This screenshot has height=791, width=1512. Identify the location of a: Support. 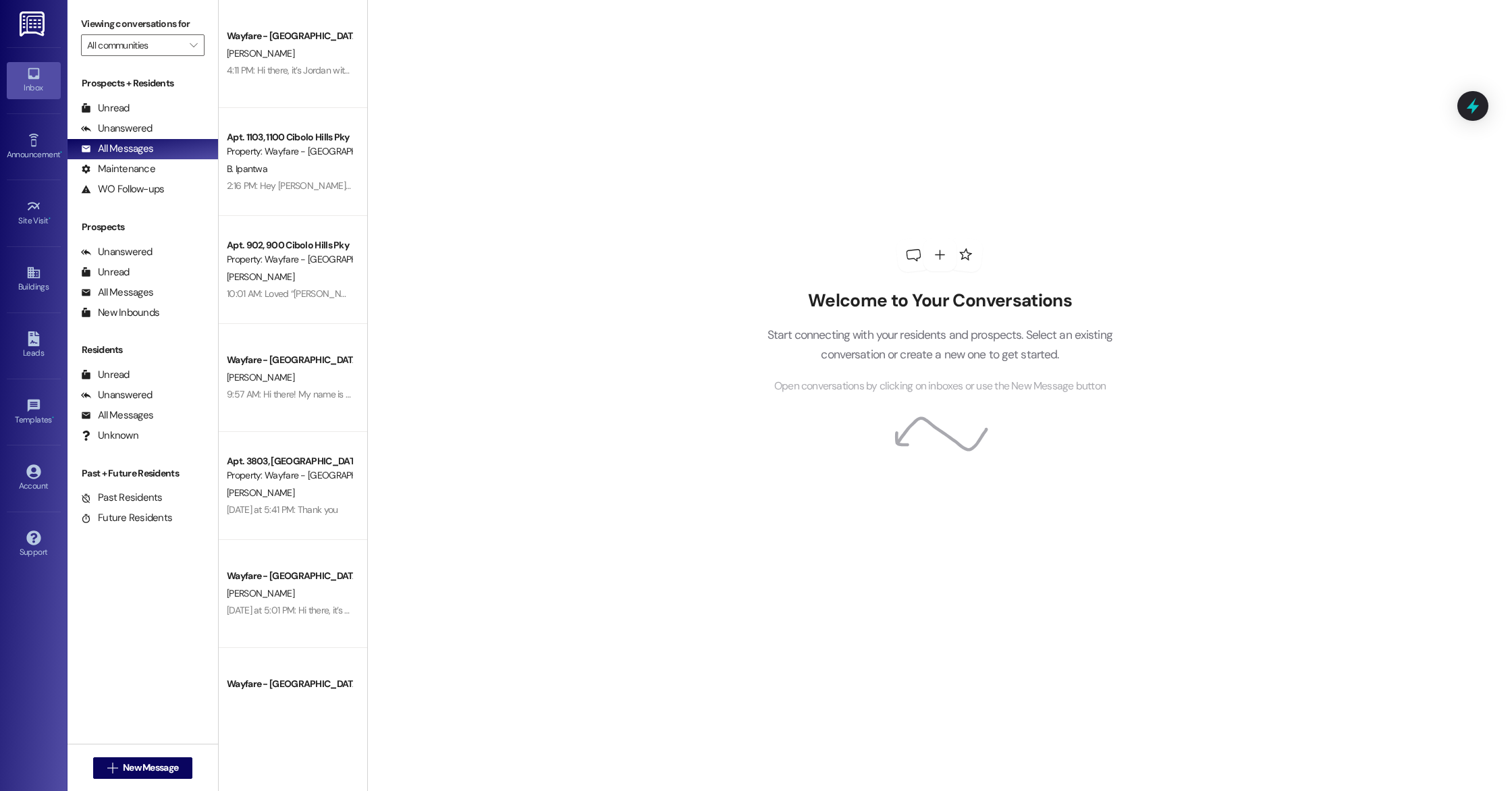
(33, 545).